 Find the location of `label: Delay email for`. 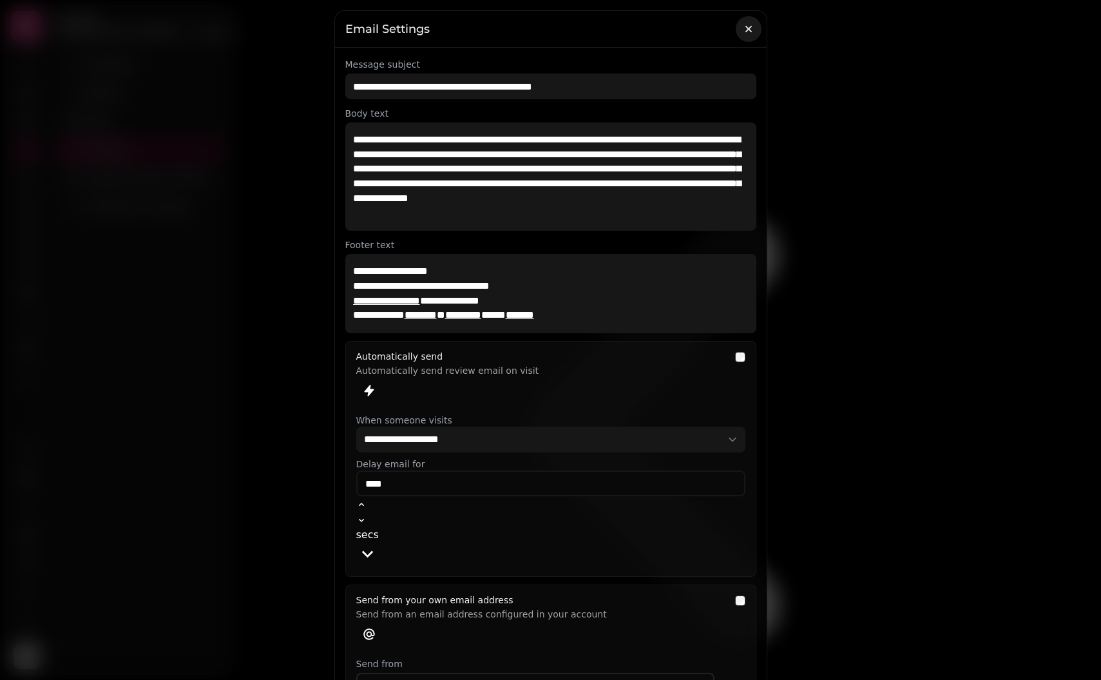

label: Delay email for is located at coordinates (551, 464).